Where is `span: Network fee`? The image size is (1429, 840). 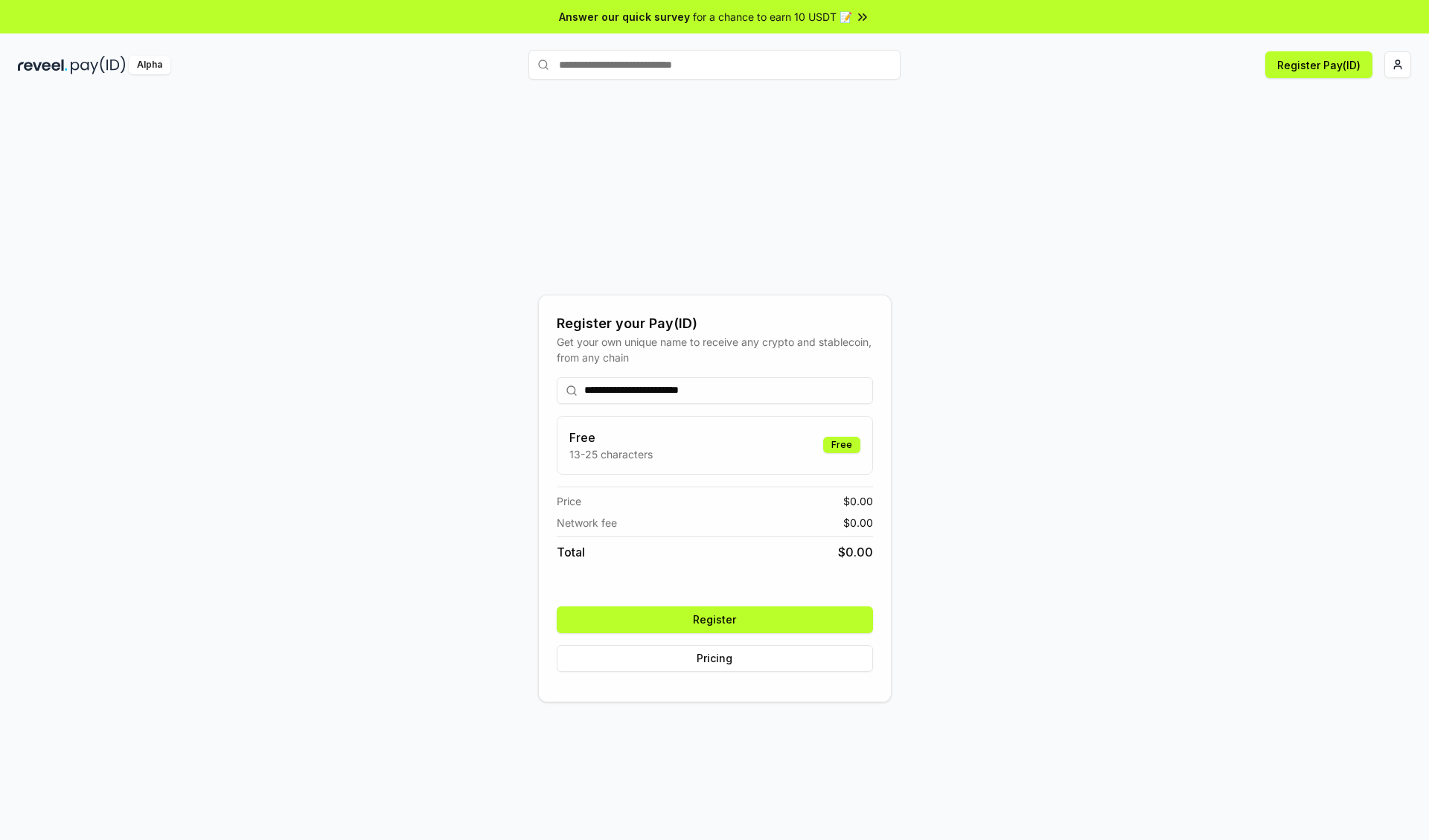 span: Network fee is located at coordinates (586, 522).